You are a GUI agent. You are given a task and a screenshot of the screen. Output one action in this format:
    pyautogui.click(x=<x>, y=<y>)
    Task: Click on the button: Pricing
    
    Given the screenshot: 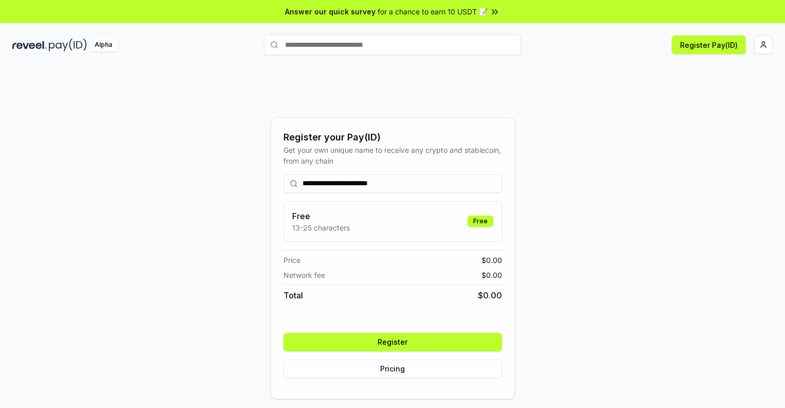 What is the action you would take?
    pyautogui.click(x=393, y=369)
    